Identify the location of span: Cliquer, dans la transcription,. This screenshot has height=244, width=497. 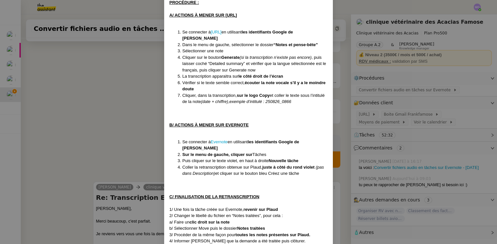
(210, 95).